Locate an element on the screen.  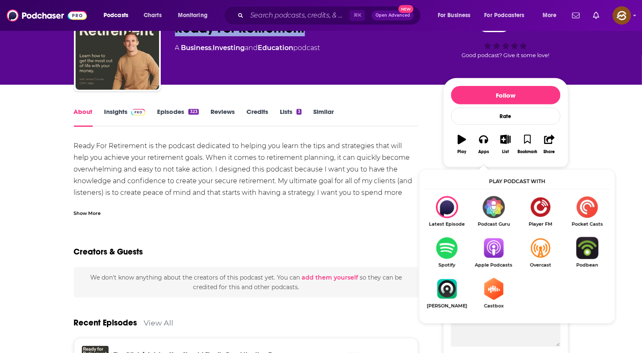
span: Spotify is located at coordinates (447, 265).